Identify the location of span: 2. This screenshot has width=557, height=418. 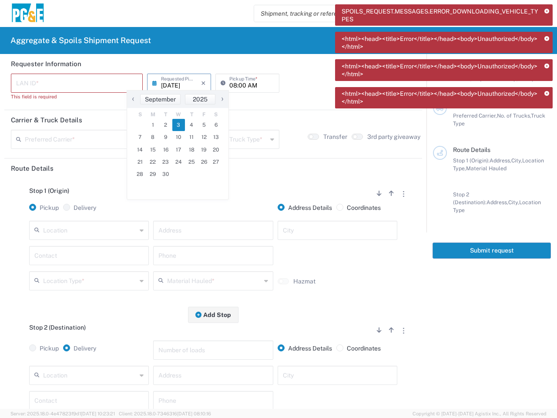
(166, 125).